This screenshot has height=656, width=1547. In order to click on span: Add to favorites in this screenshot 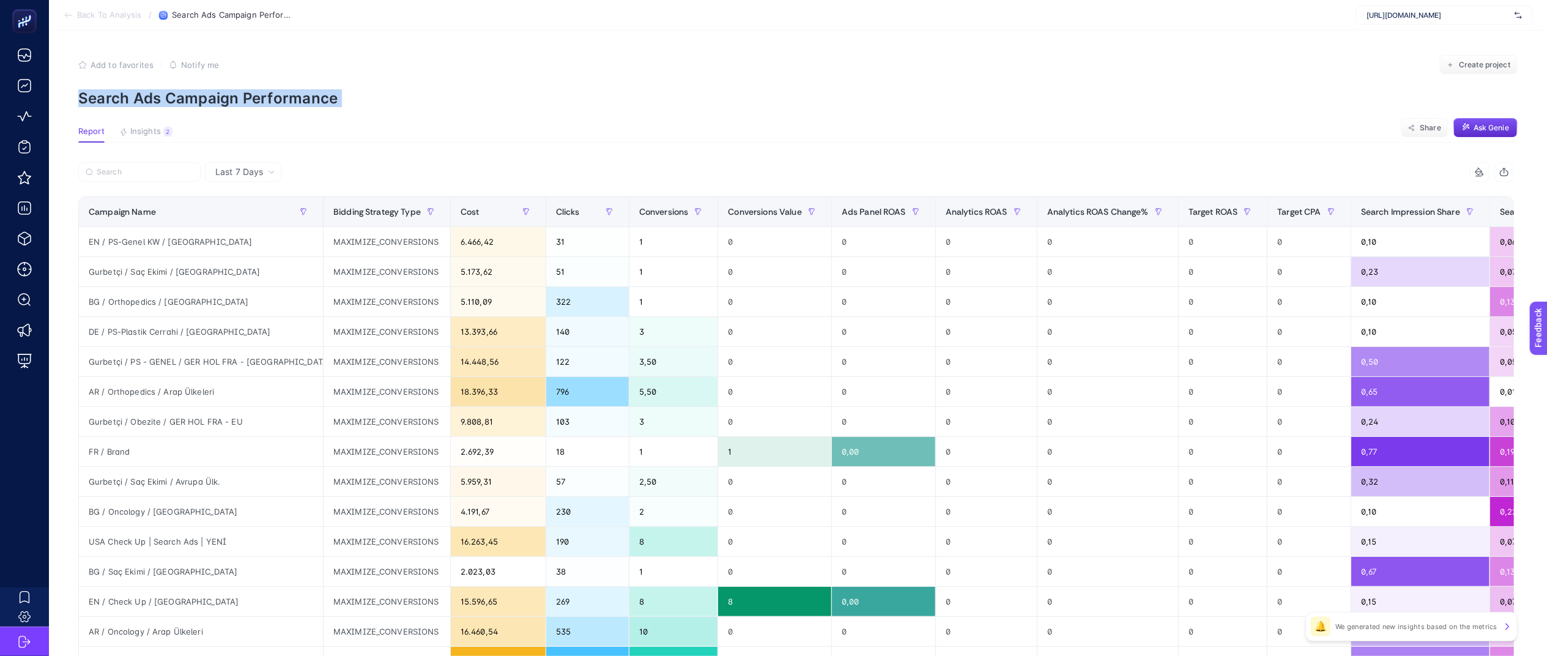, I will do `click(122, 65)`.